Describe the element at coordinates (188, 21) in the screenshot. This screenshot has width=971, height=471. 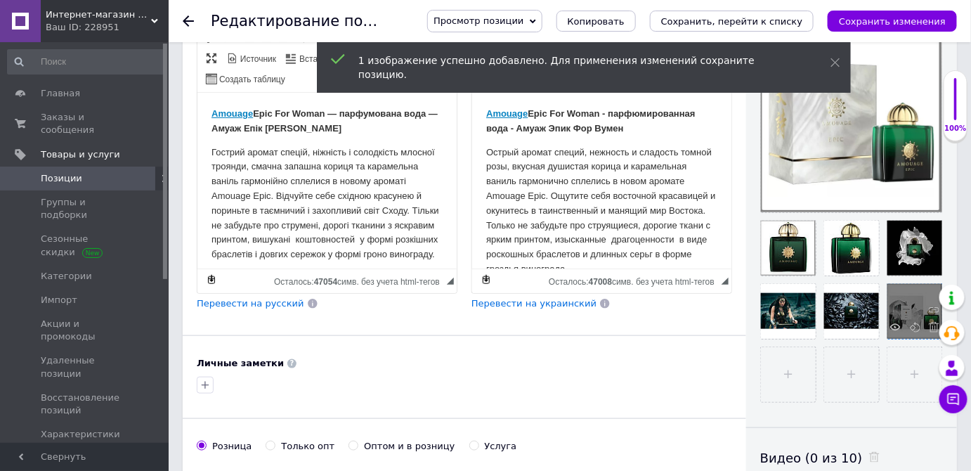
I see `div: Вернуться назад` at that location.